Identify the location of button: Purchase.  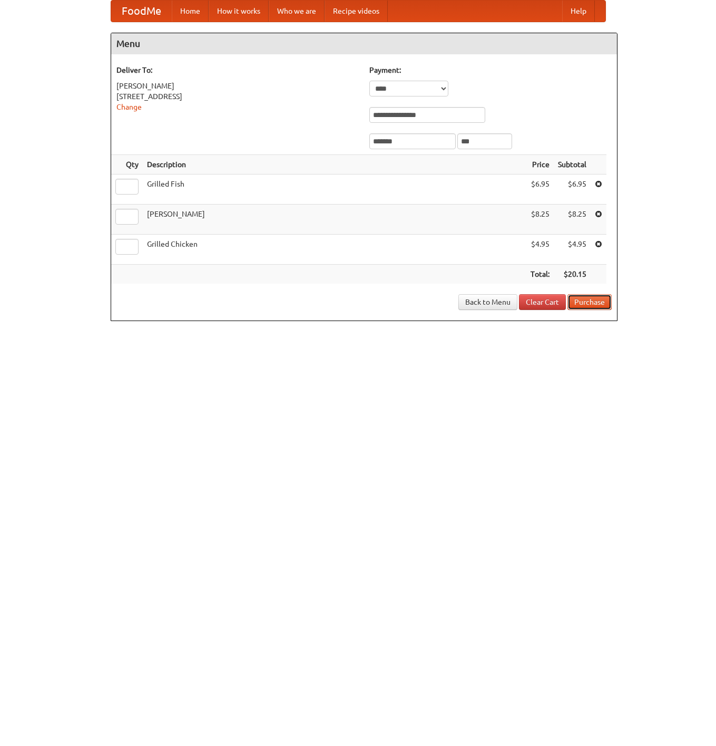
(590, 302).